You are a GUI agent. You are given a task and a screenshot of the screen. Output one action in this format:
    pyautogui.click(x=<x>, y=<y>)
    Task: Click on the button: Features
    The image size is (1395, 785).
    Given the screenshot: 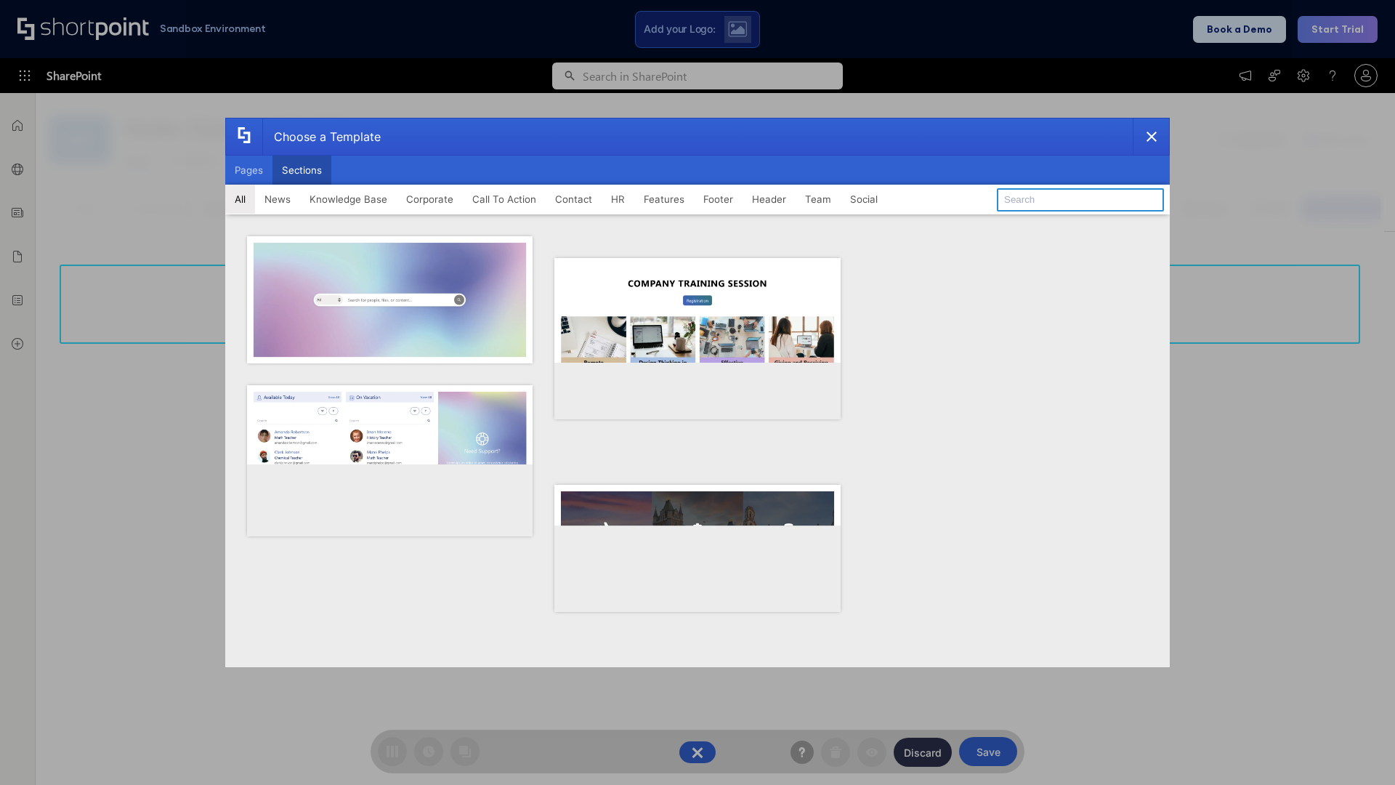 What is the action you would take?
    pyautogui.click(x=664, y=199)
    